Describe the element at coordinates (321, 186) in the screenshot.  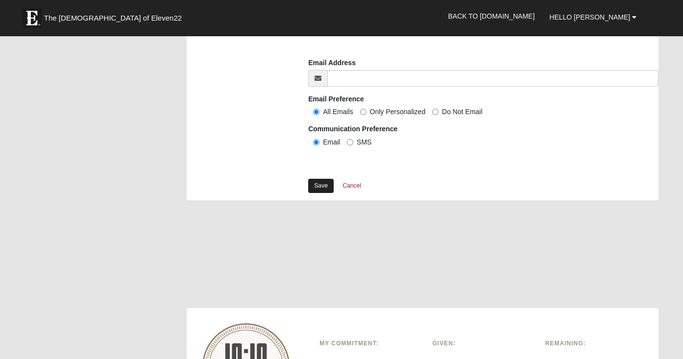
I see `a: Save` at that location.